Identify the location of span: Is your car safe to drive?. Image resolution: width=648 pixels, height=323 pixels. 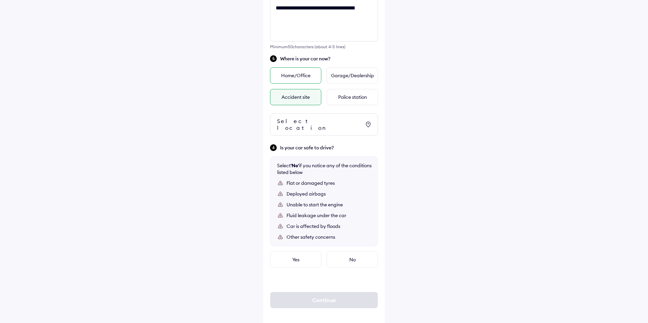
(329, 148).